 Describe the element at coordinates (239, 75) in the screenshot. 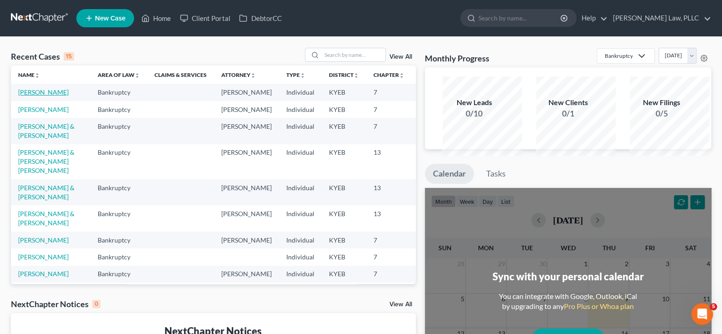

I see `a: Attorneyunfold_more` at that location.